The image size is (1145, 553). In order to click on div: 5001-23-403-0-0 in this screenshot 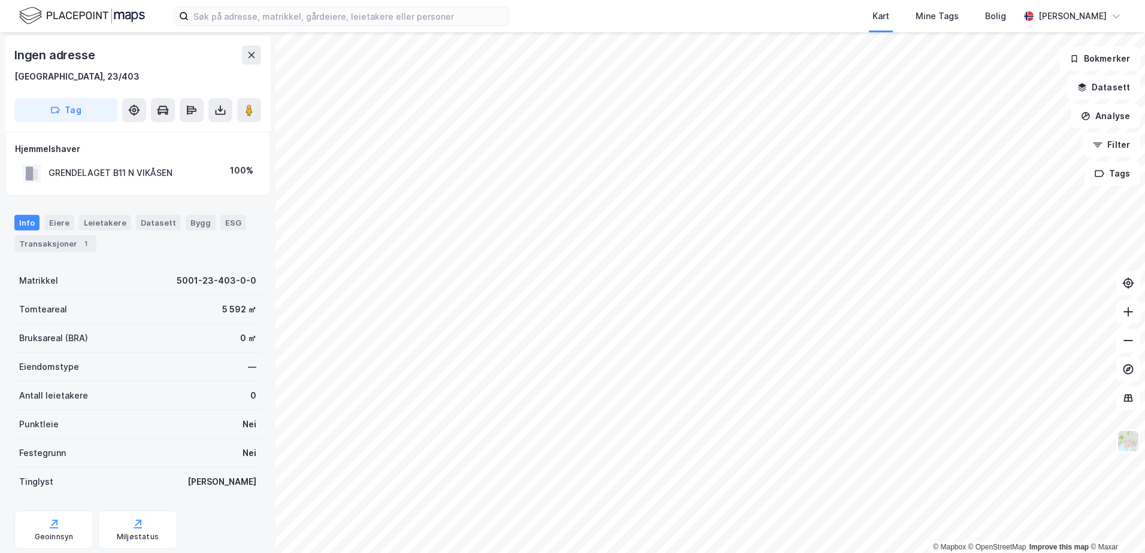, I will do `click(216, 281)`.